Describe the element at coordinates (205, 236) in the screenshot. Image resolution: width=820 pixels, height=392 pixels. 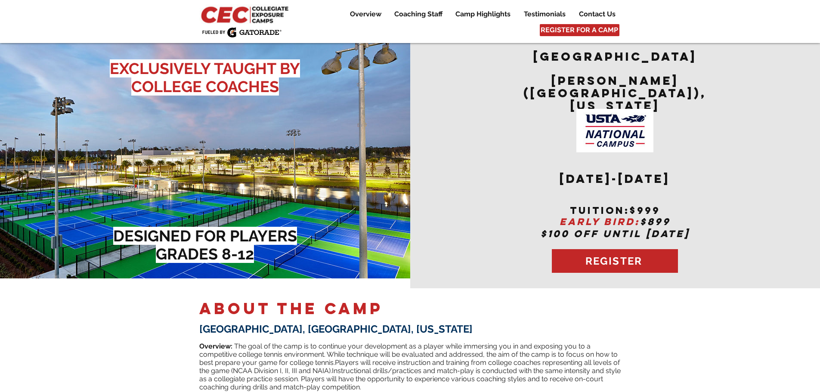
I see `span: DESIGNED FOR PLAYERS` at that location.